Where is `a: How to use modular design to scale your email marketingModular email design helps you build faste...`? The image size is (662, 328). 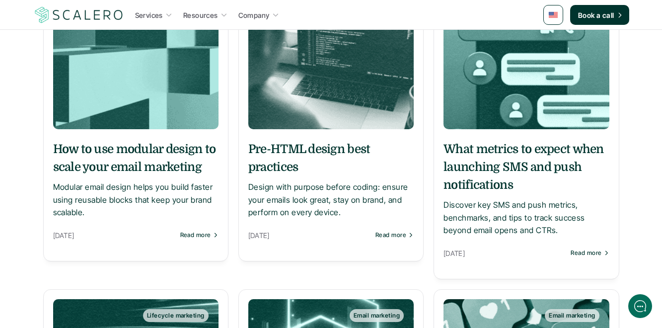 a: How to use modular design to scale your email marketingModular email design helps you build faste... is located at coordinates (136, 179).